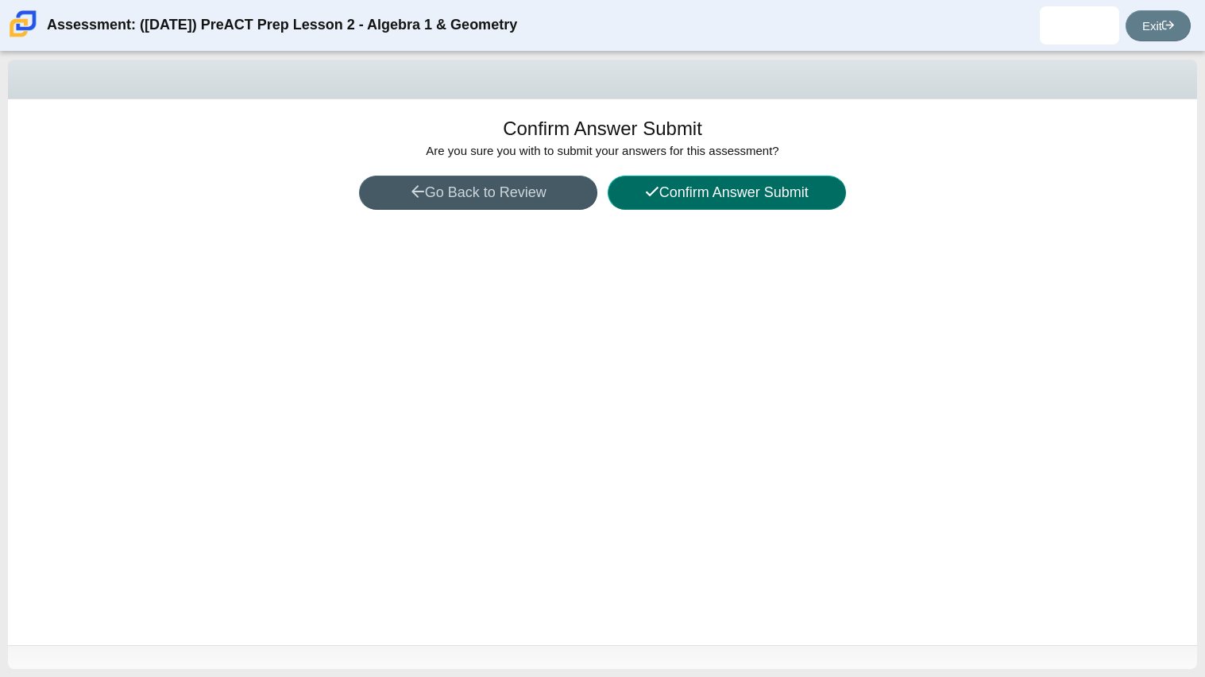 This screenshot has height=677, width=1205. What do you see at coordinates (602, 129) in the screenshot?
I see `h1: Confirm Answer Submit` at bounding box center [602, 129].